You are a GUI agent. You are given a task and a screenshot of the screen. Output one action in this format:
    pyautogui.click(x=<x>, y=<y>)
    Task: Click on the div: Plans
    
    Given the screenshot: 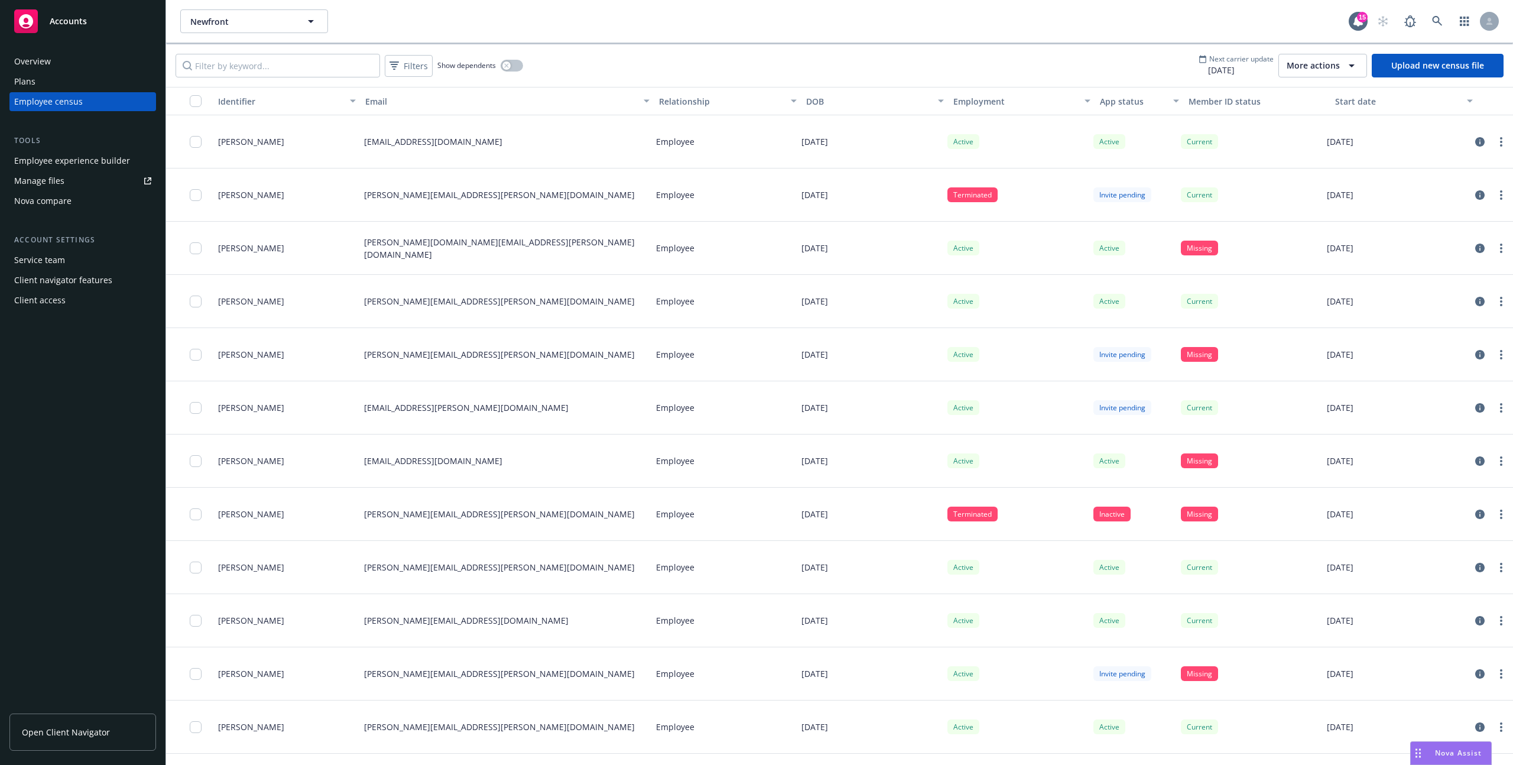 What is the action you would take?
    pyautogui.click(x=25, y=82)
    